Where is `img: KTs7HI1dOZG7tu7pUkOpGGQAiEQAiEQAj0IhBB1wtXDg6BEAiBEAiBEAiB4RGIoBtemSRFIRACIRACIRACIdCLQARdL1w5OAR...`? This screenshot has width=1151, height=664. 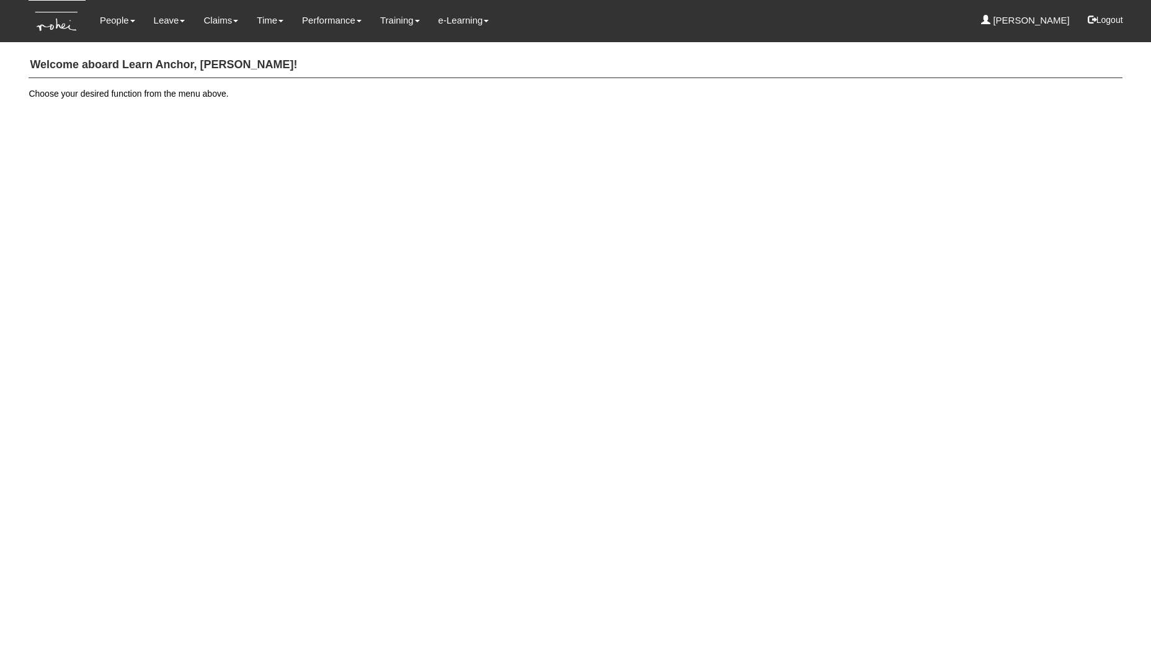
img: KTs7HI1dOZG7tu7pUkOpGGQAiEQAiEQAj0IhBB1wtXDg6BEAiBEAiBEAiB4RGIoBtemSRFIRACIRACIRACIdCLQARdL1w5OAR... is located at coordinates (56, 21).